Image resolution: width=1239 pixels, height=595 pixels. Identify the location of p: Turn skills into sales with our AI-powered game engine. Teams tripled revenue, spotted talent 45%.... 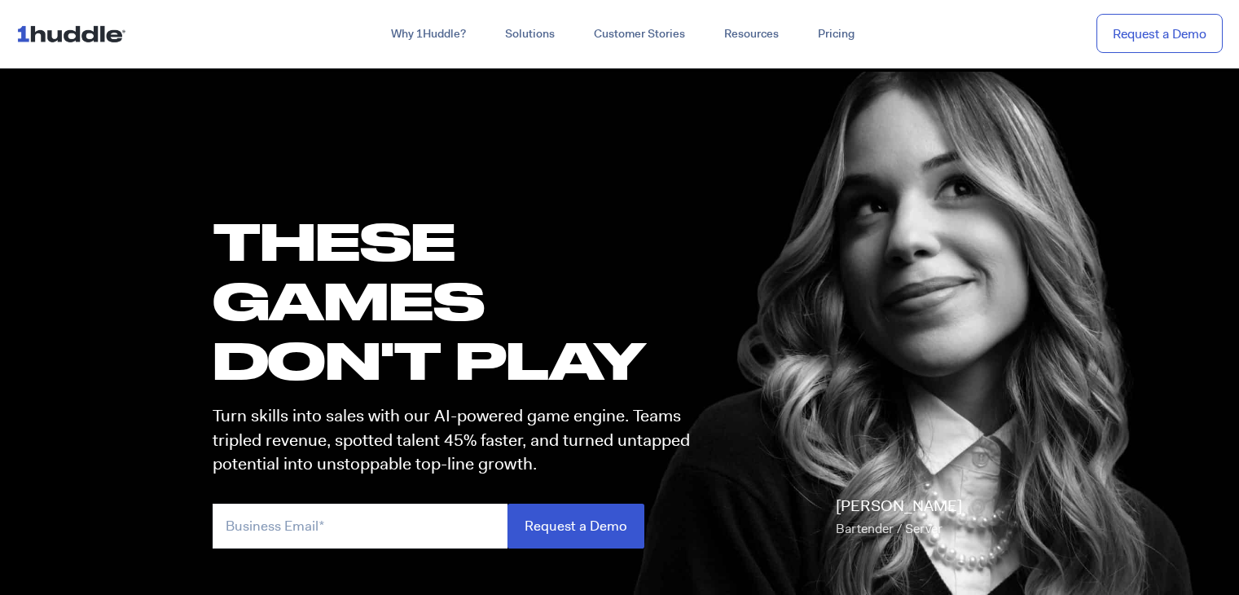
(459, 440).